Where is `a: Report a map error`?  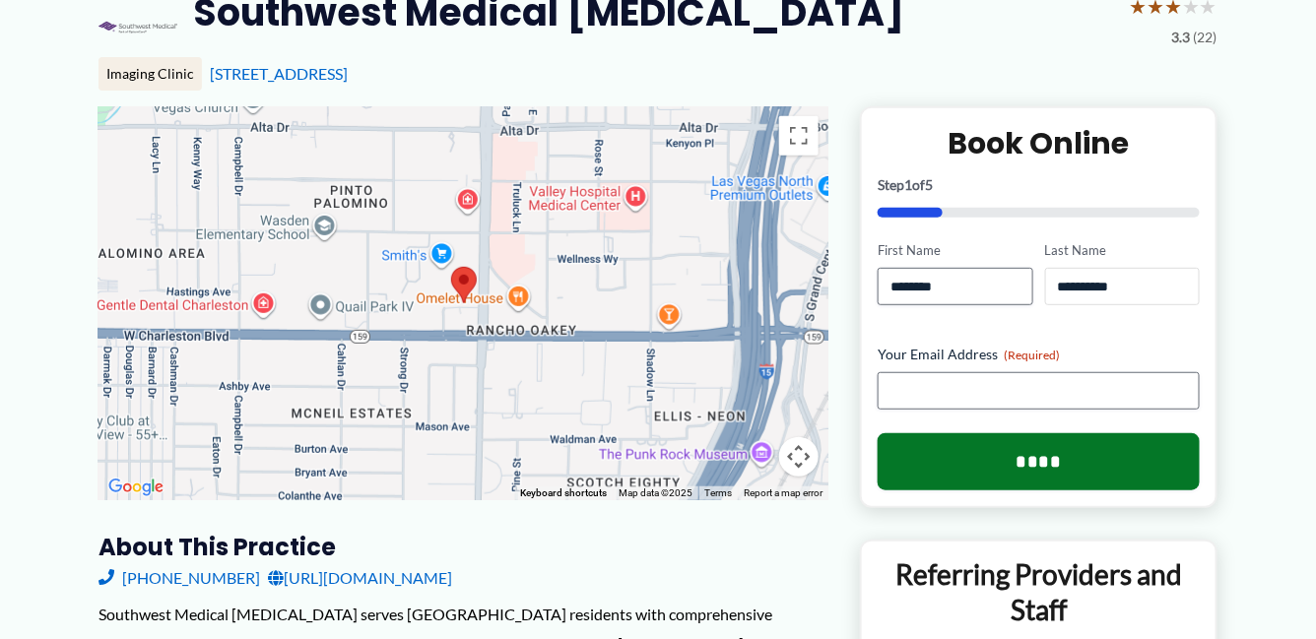 a: Report a map error is located at coordinates (783, 493).